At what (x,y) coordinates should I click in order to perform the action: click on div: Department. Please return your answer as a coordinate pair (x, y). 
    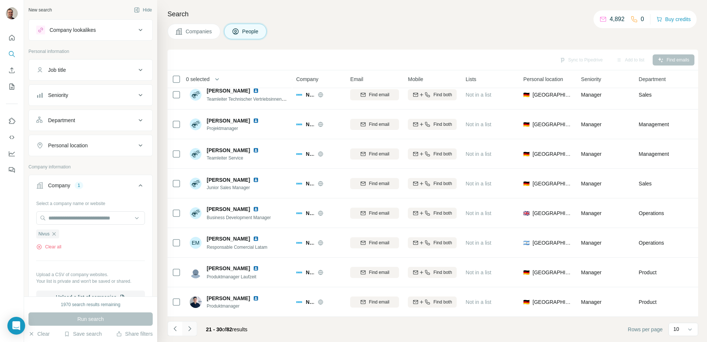
    Looking at the image, I should click on (61, 120).